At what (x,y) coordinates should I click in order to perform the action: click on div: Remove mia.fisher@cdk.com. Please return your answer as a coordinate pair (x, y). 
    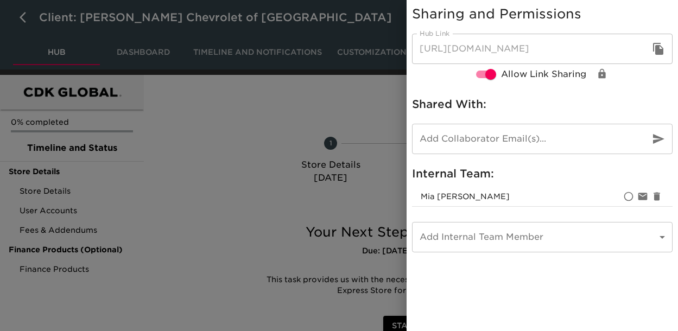
    Looking at the image, I should click on (657, 196).